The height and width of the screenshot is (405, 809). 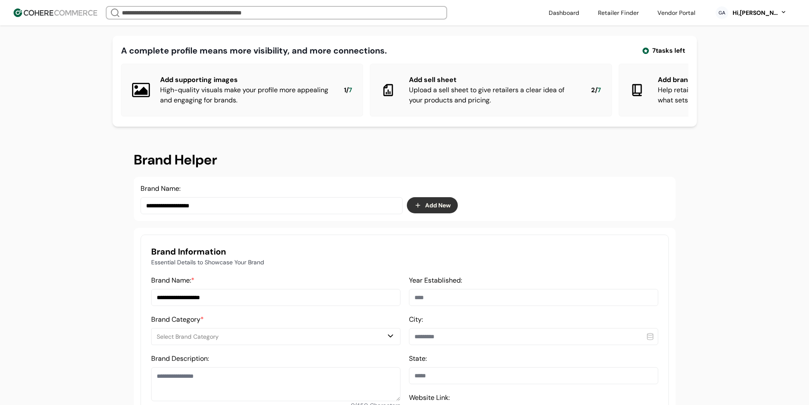 What do you see at coordinates (493, 95) in the screenshot?
I see `div: Upload a sell sheet to give retailers a clear idea of your products and pricing.` at bounding box center [493, 95].